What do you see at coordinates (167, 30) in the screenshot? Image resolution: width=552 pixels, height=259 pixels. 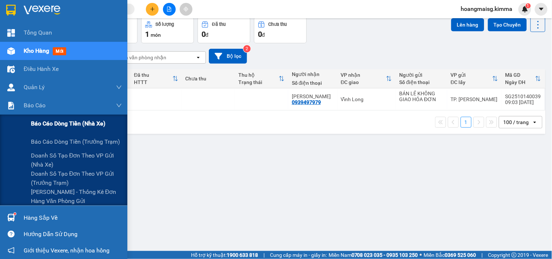 I see `button: Số lượng1món` at bounding box center [167, 30].